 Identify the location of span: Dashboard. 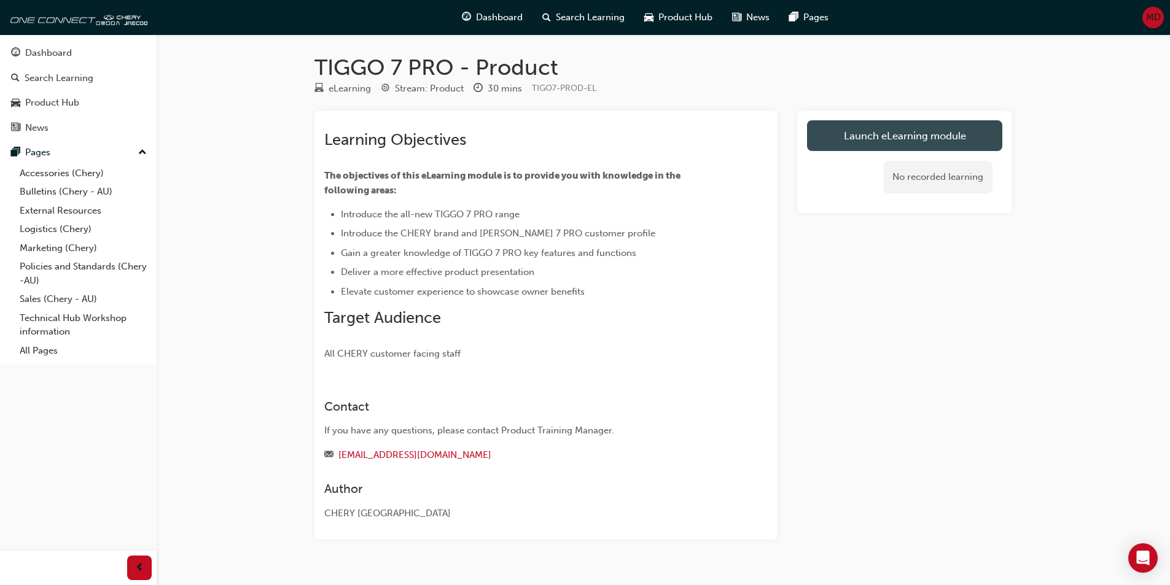
(499, 17).